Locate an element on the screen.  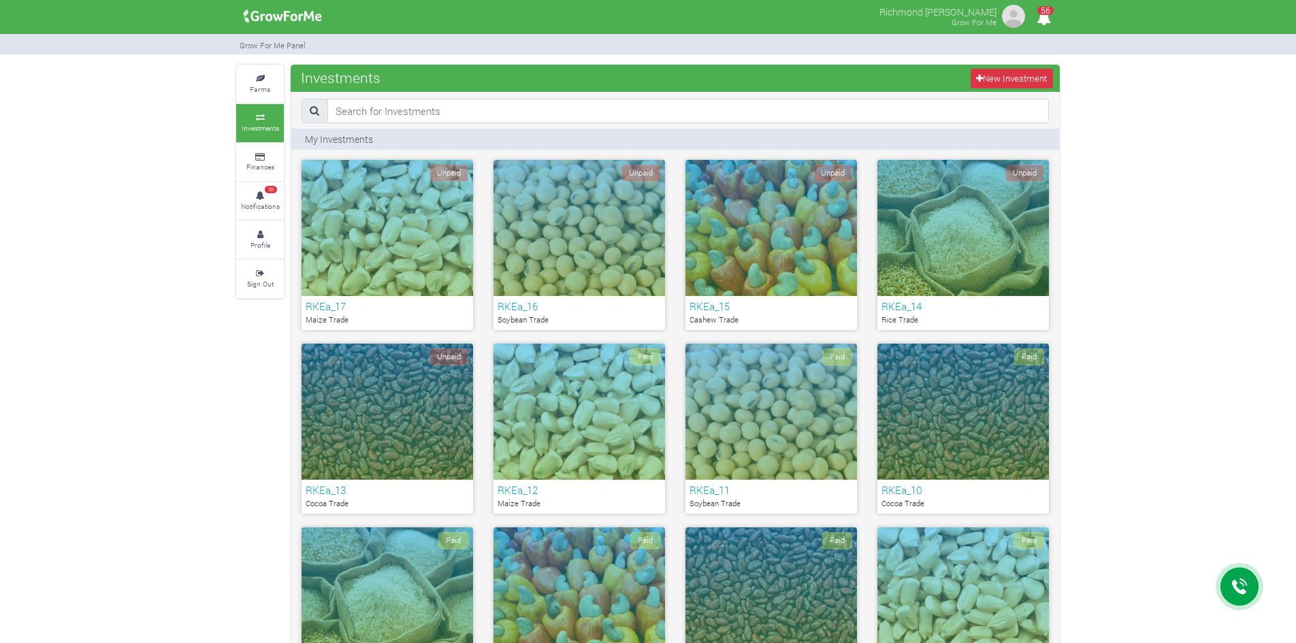
h6: RKEa_16 is located at coordinates (579, 306).